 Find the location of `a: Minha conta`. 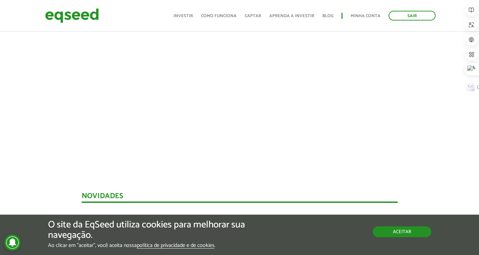

a: Minha conta is located at coordinates (366, 16).